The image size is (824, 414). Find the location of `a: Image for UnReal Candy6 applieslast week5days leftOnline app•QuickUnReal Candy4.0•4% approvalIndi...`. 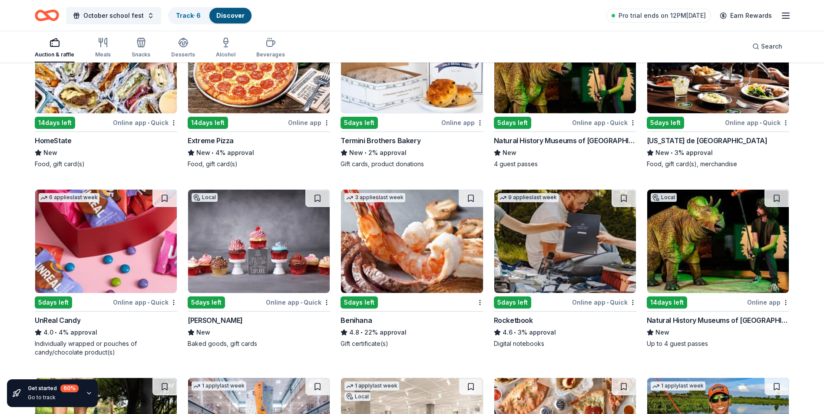

a: Image for UnReal Candy6 applieslast week5days leftOnline app•QuickUnReal Candy4.0•4% approvalIndi... is located at coordinates (106, 273).